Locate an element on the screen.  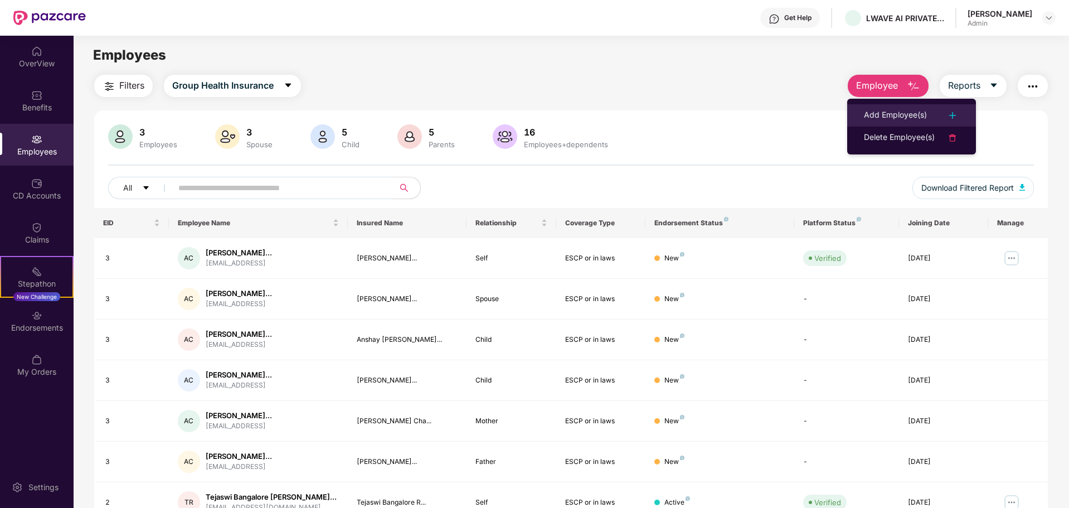
div: Tejaswi Bangalore R... is located at coordinates (407, 502).